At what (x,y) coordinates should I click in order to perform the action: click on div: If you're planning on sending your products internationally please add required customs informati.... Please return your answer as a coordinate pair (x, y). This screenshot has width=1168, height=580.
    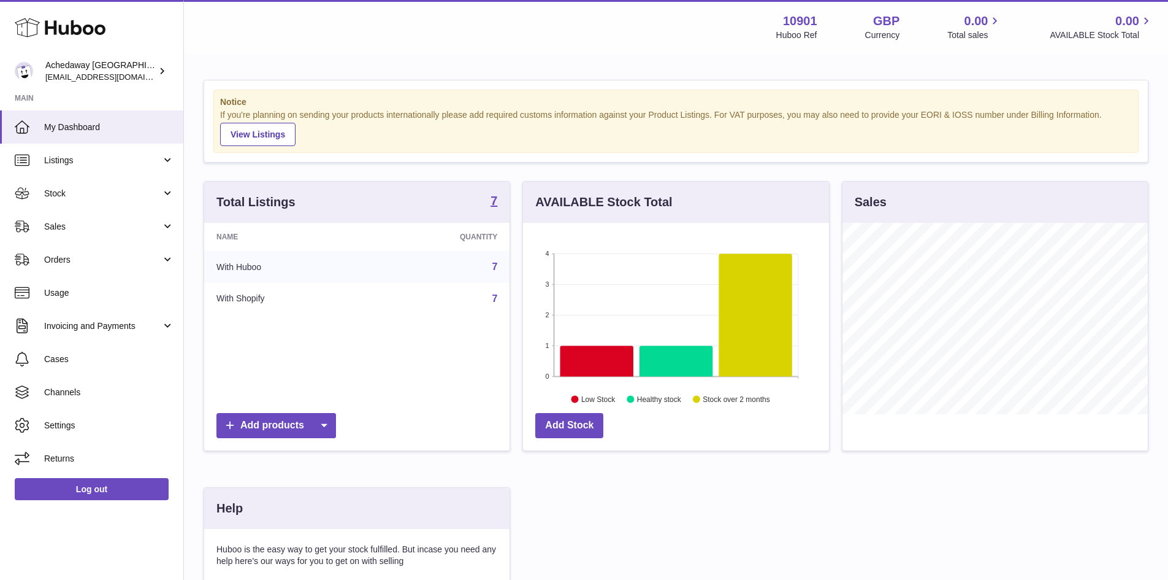
    Looking at the image, I should click on (676, 128).